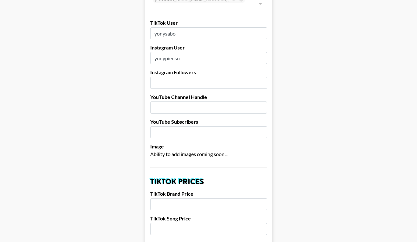  What do you see at coordinates (209, 147) in the screenshot?
I see `label: Image` at bounding box center [209, 147].